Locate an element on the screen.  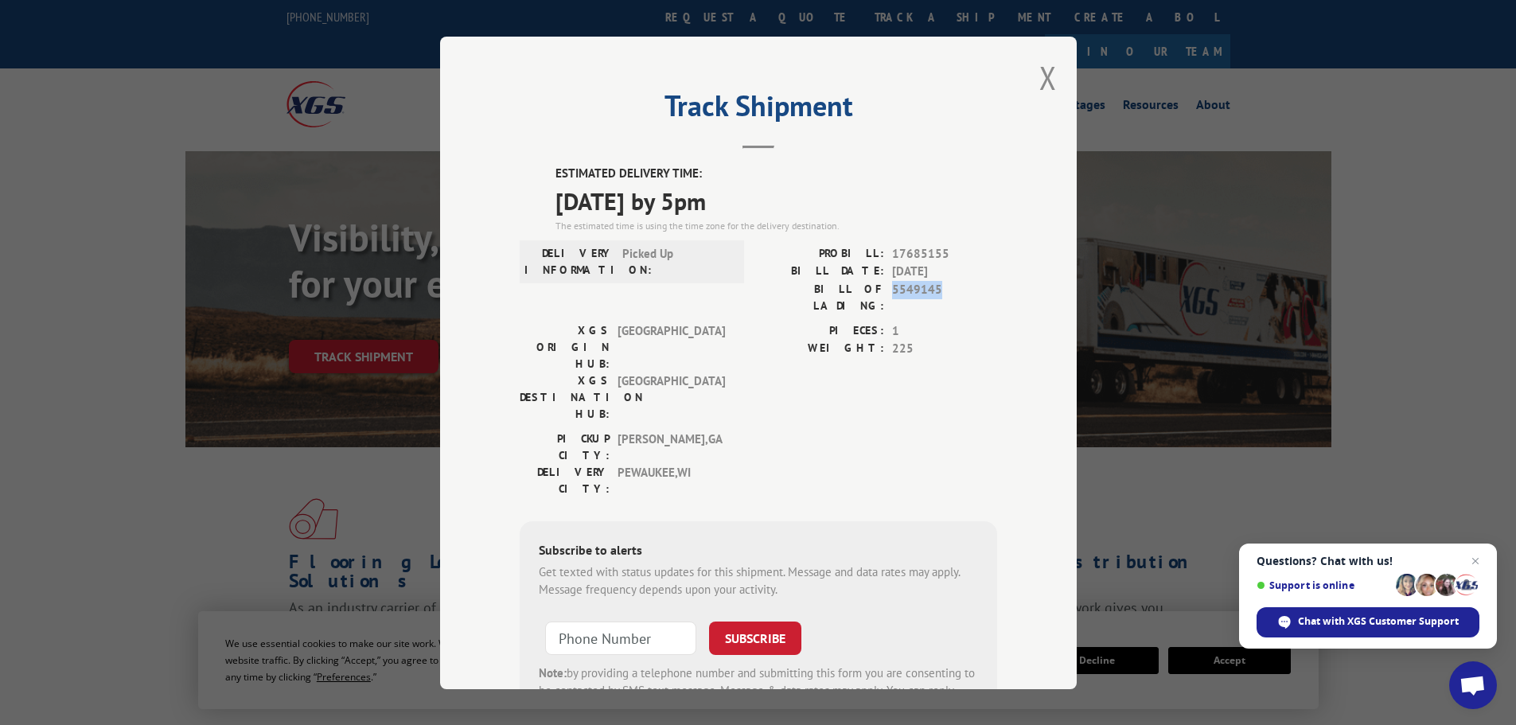
span: Close chat is located at coordinates (1475, 561).